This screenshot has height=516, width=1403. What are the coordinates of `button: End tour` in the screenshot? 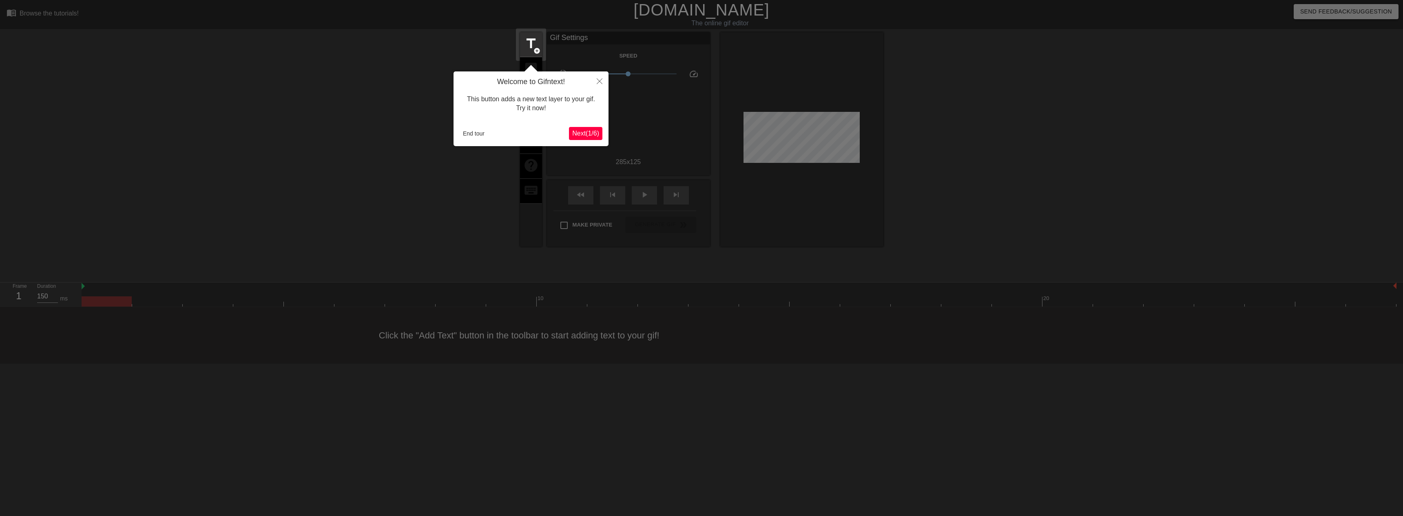 It's located at (474, 133).